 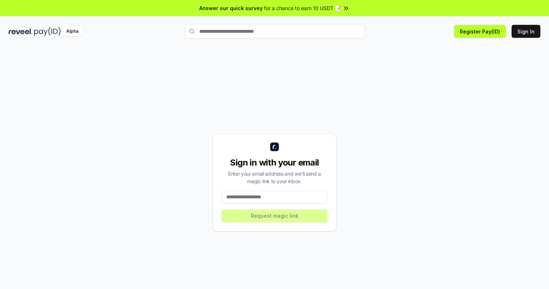 I want to click on div: Alpha, so click(x=72, y=31).